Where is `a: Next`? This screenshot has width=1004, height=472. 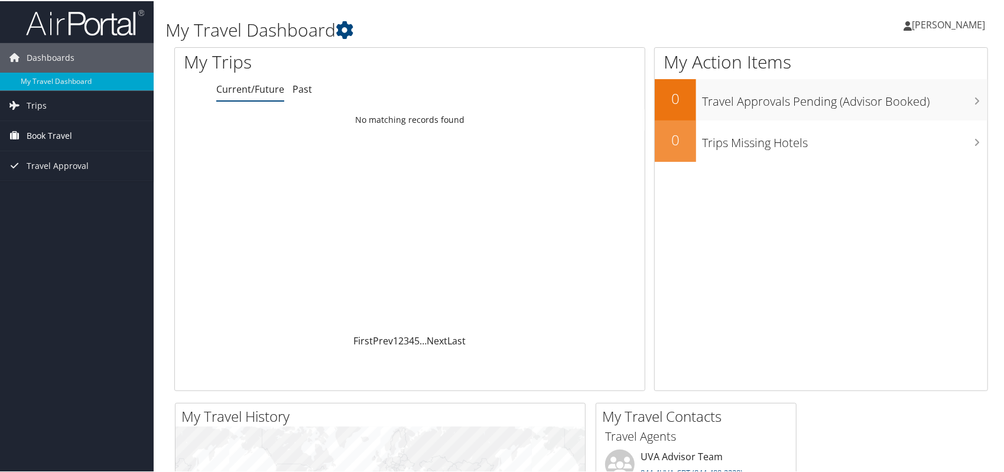
a: Next is located at coordinates (437, 340).